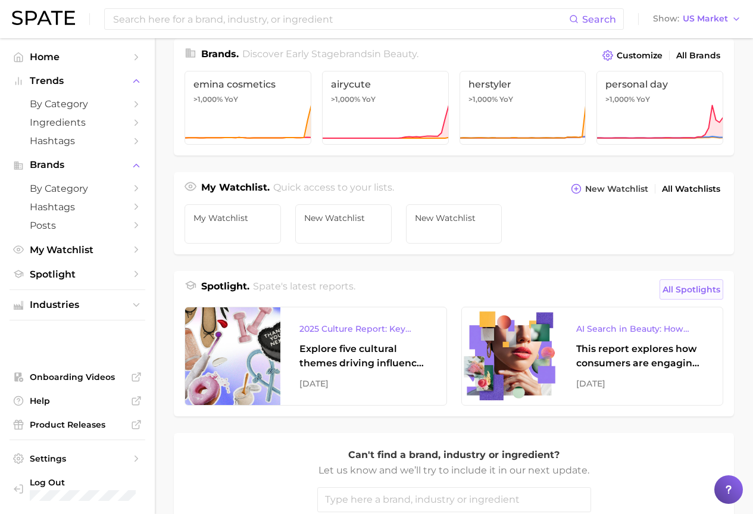  Describe the element at coordinates (77, 225) in the screenshot. I see `span: Posts` at that location.